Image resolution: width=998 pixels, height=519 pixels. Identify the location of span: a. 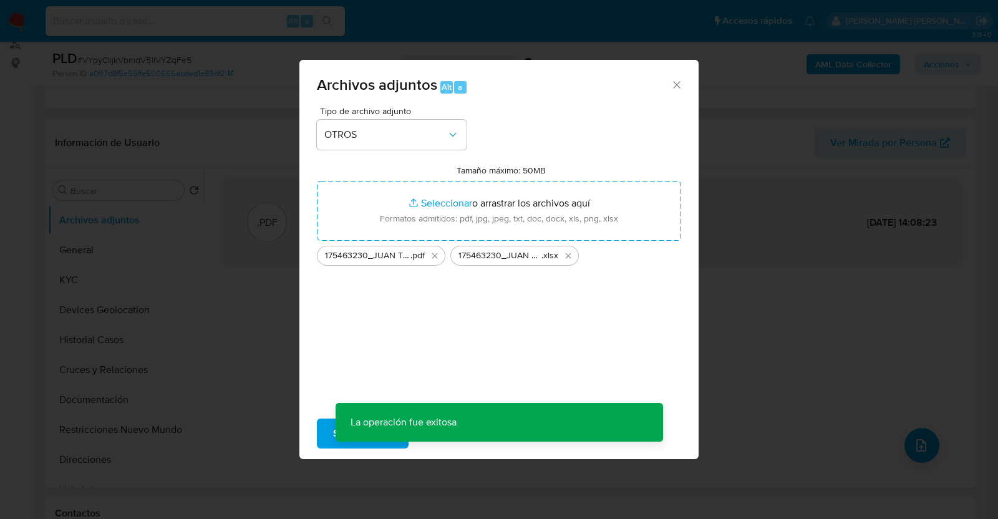
(459, 87).